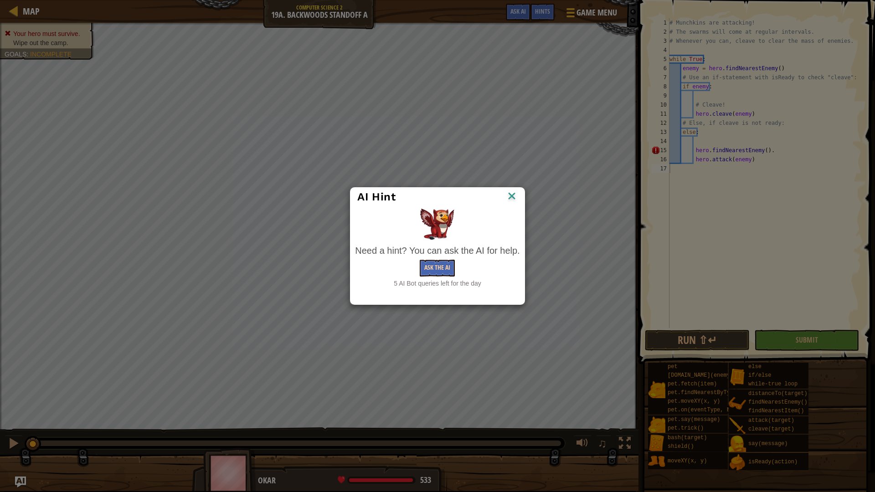 This screenshot has height=492, width=875. What do you see at coordinates (437, 268) in the screenshot?
I see `button: Ask the AI` at bounding box center [437, 268].